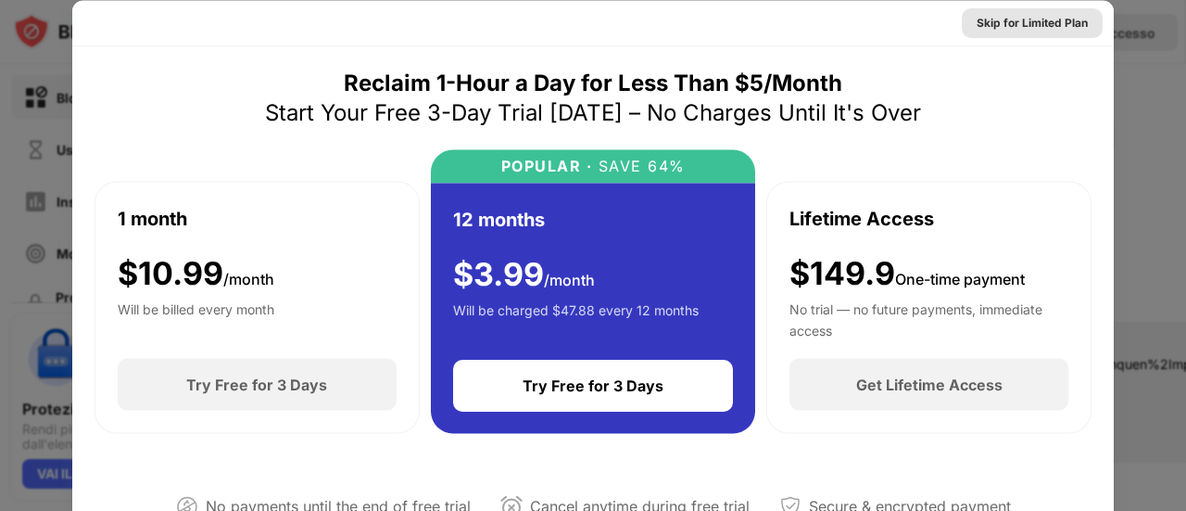 The image size is (1186, 511). Describe the element at coordinates (524, 273) in the screenshot. I see `div: $ 3.99` at that location.